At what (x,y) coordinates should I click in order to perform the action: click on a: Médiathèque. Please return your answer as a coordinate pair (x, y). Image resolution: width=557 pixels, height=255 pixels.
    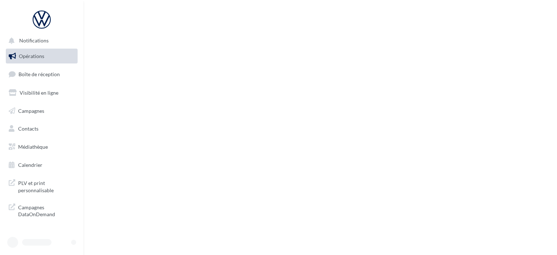
    Looking at the image, I should click on (42, 147).